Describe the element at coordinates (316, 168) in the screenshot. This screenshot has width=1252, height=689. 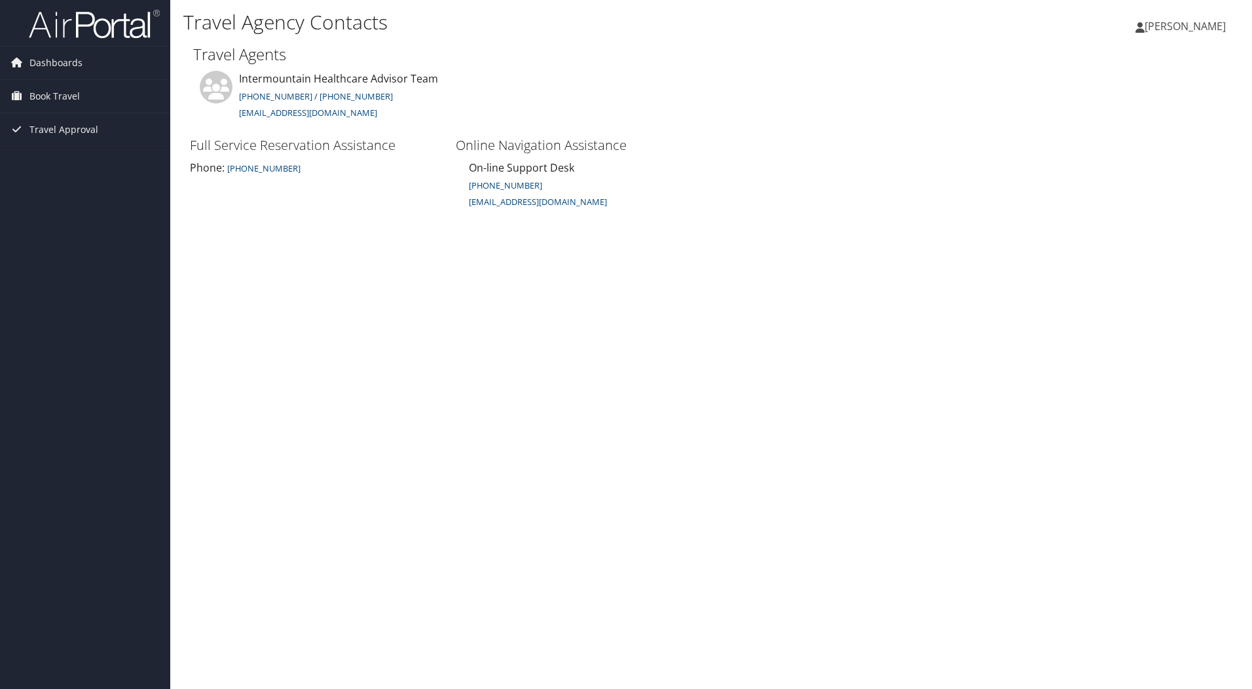
I see `div: Phone:` at that location.